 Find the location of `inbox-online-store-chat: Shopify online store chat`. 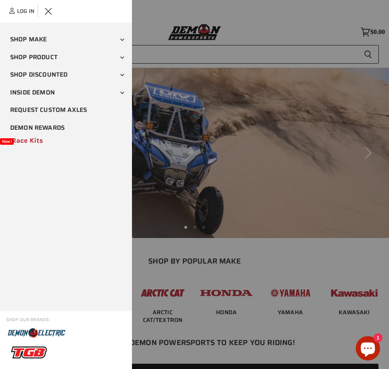

inbox-online-store-chat: Shopify online store chat is located at coordinates (368, 350).